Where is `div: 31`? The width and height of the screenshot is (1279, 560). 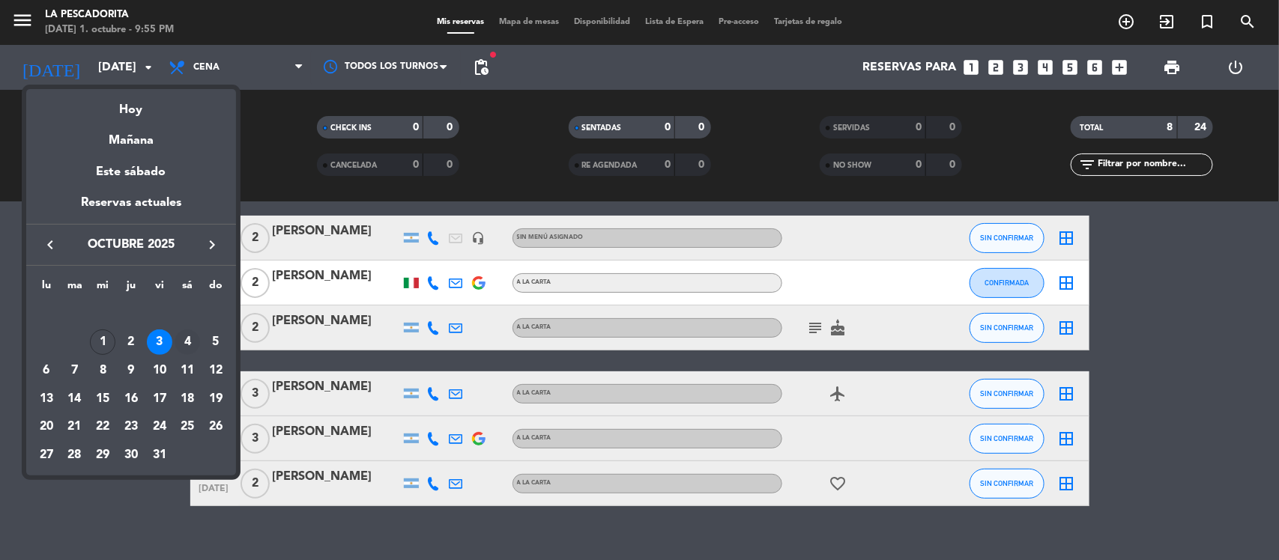 div: 31 is located at coordinates (160, 455).